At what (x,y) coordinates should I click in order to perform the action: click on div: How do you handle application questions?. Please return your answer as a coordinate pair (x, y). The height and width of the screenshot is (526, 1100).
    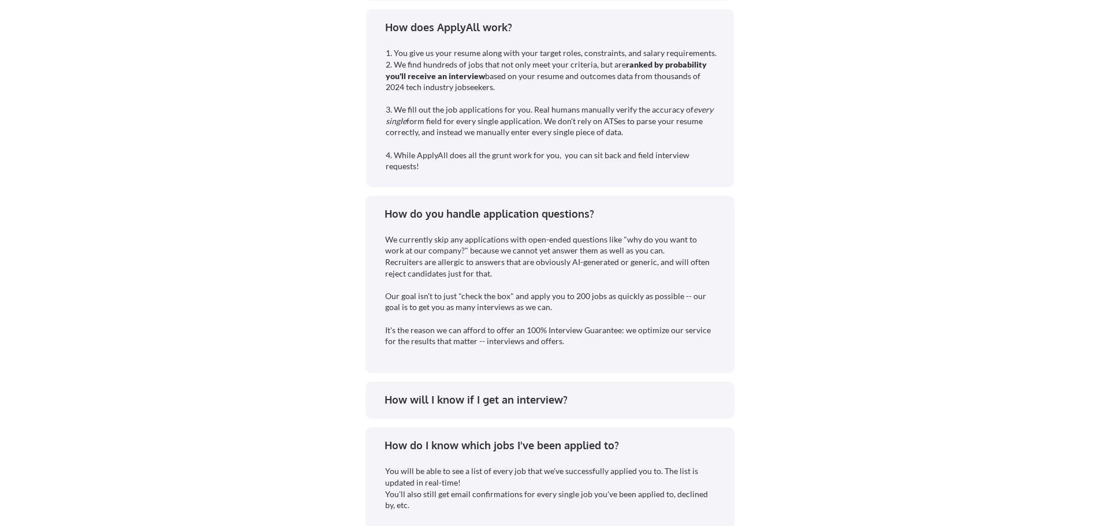
    Looking at the image, I should click on (554, 214).